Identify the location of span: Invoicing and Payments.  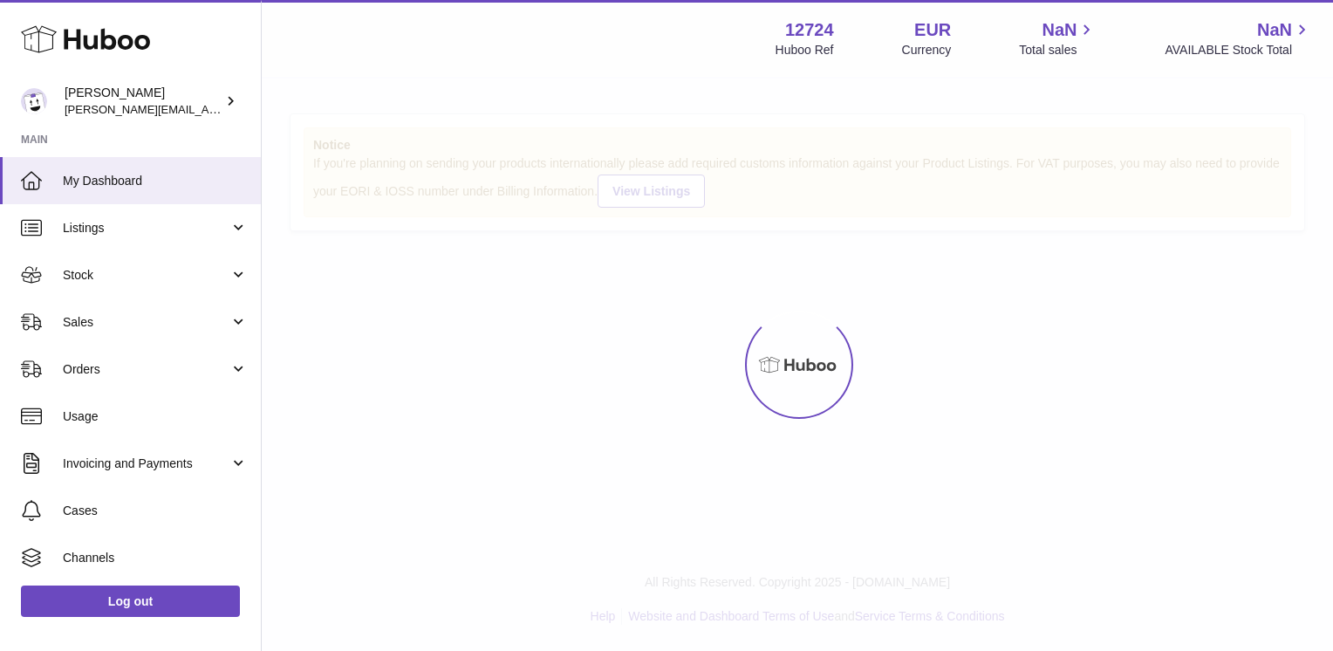
(146, 463).